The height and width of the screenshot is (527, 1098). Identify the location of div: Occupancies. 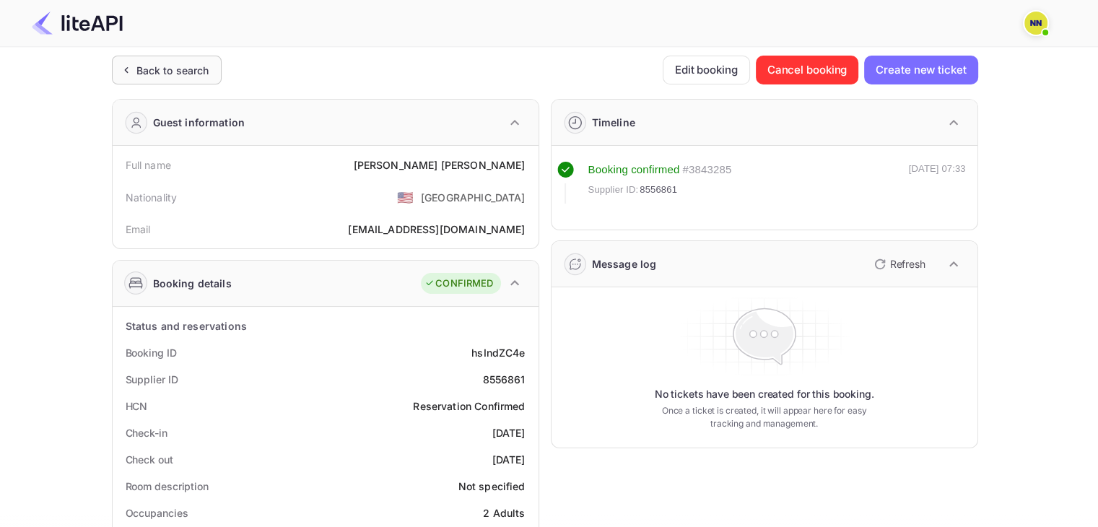
(157, 513).